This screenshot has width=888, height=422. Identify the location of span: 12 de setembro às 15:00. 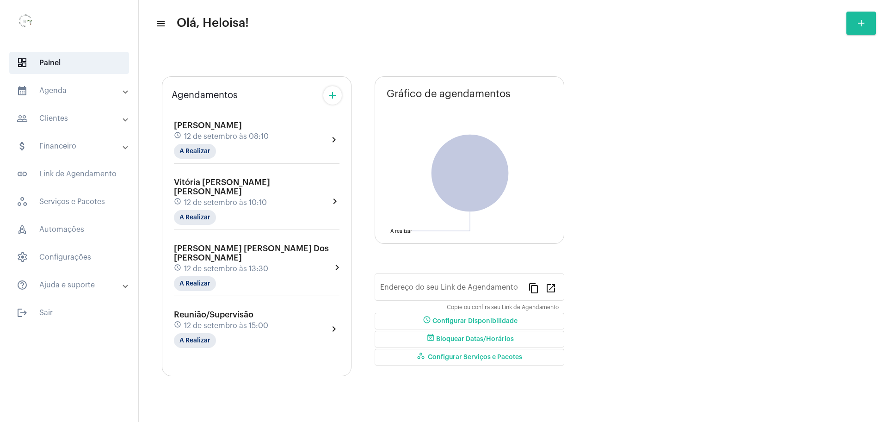
(226, 325).